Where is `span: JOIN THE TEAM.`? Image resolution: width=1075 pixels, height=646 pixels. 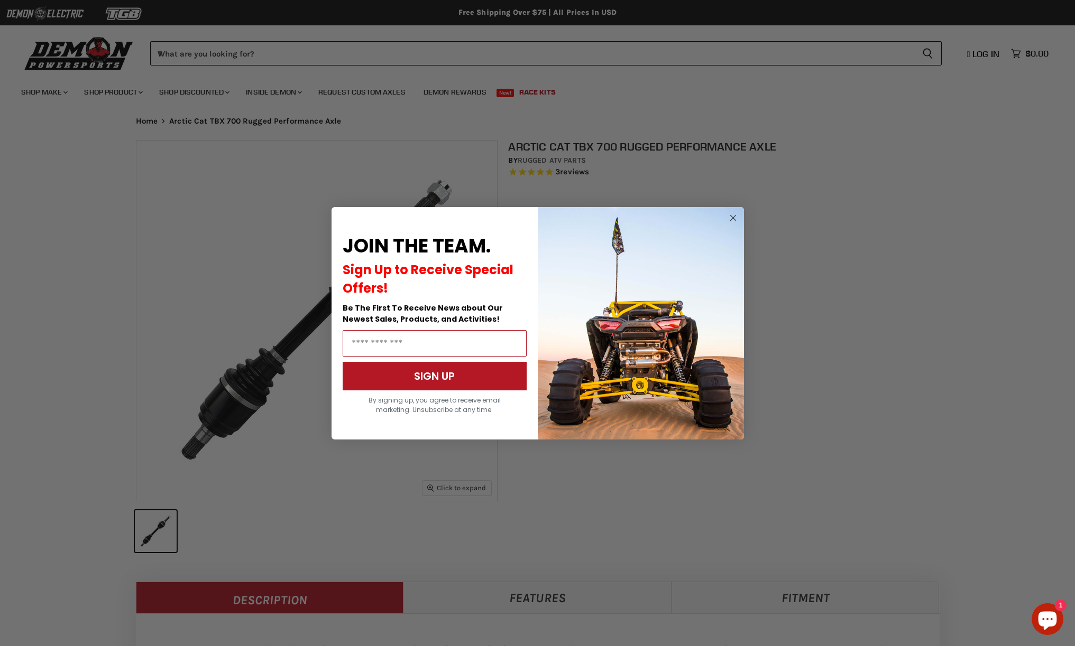
span: JOIN THE TEAM. is located at coordinates (417, 246).